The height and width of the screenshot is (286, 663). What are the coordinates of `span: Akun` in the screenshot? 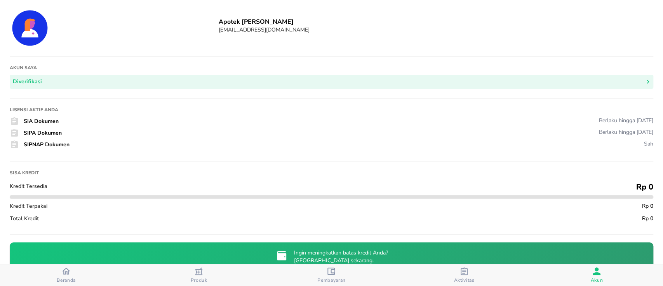 It's located at (597, 280).